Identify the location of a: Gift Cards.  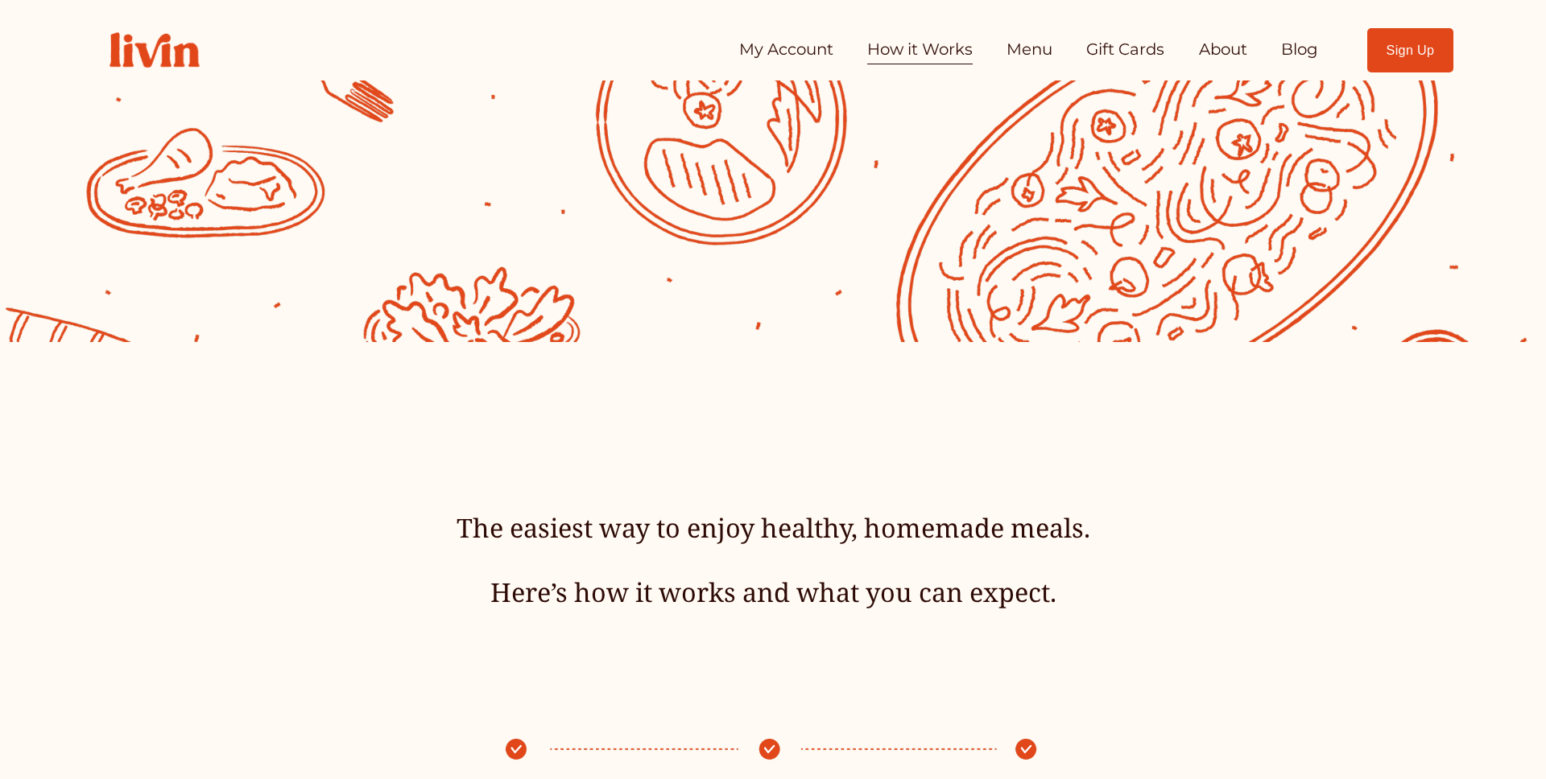
(1125, 50).